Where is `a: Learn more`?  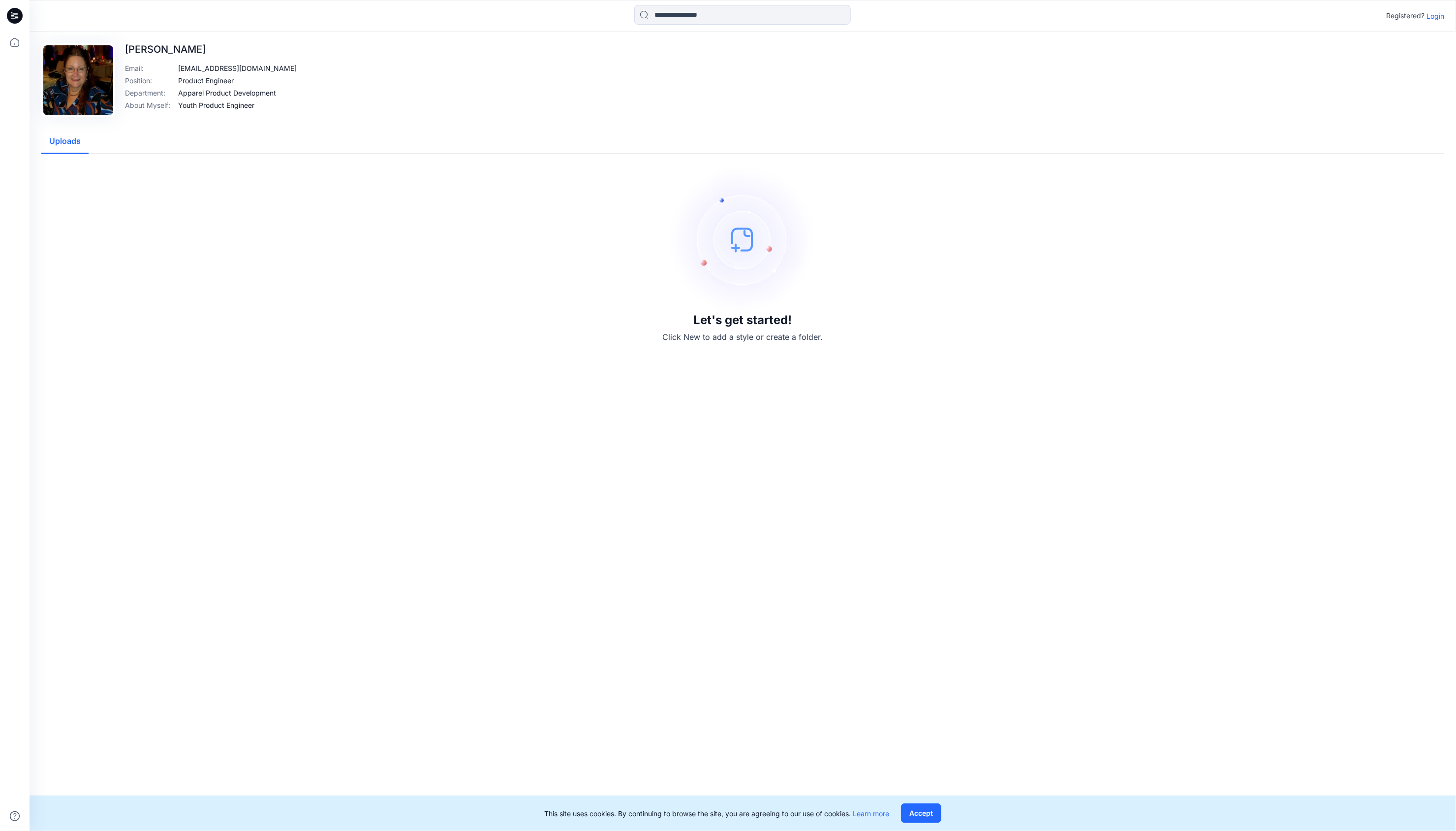 a: Learn more is located at coordinates (871, 812).